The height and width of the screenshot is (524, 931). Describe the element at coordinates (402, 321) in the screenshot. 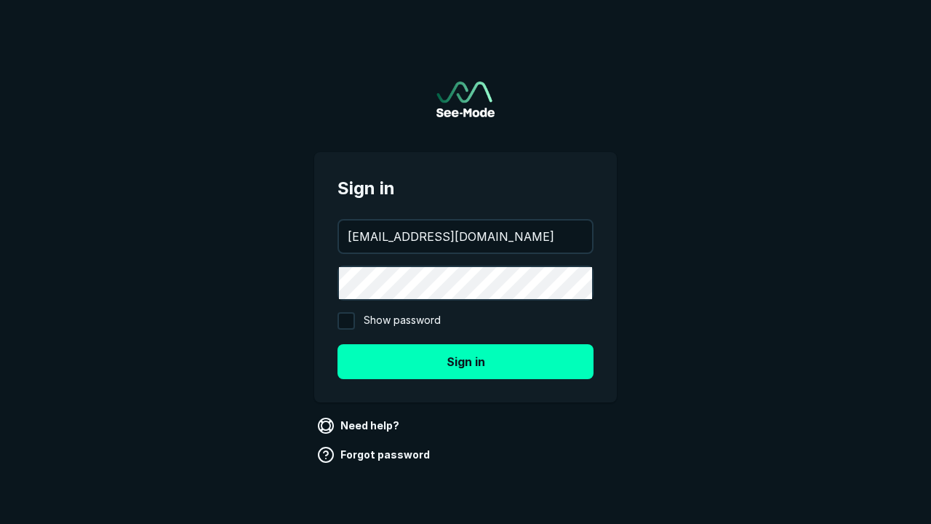

I see `span: Show password` at that location.